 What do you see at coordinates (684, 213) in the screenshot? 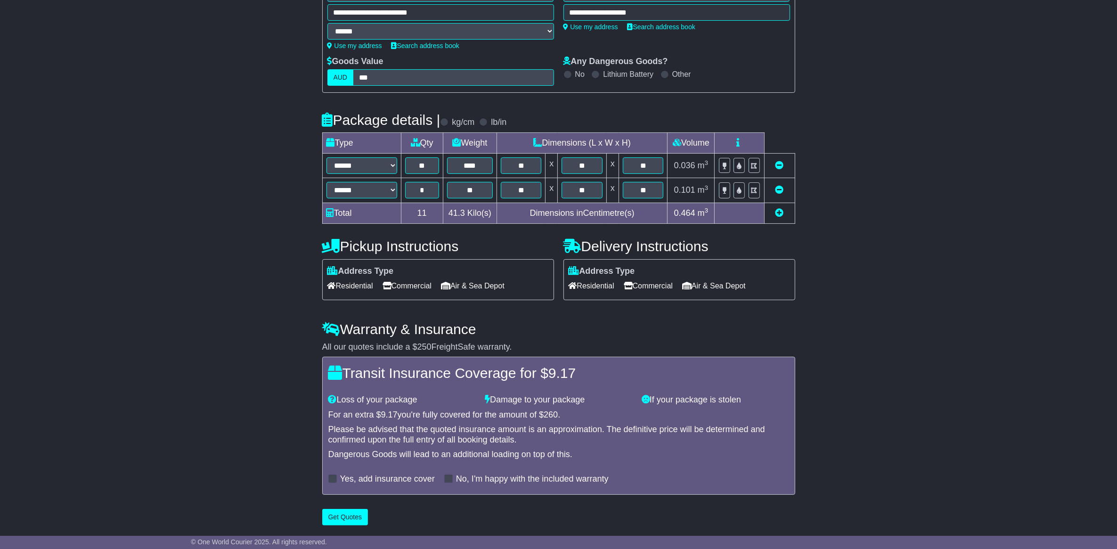
I see `span: 0.464` at bounding box center [684, 213].